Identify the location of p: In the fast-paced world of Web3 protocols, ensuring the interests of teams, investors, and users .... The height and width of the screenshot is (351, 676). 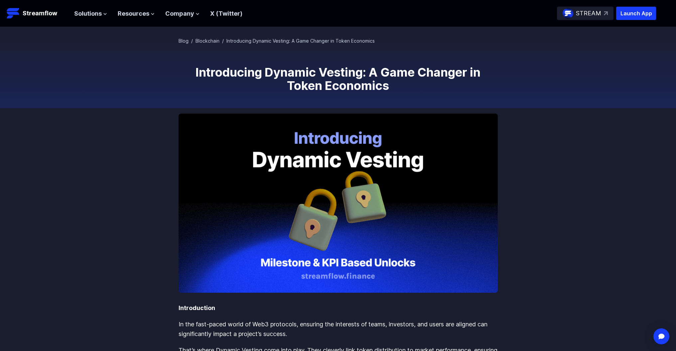
(338, 329).